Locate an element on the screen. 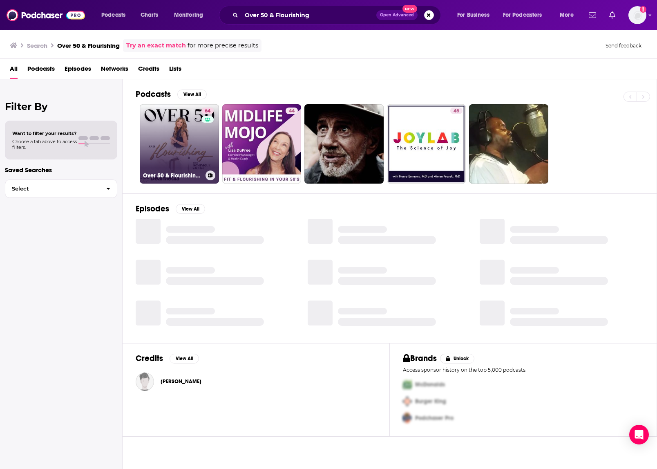 The width and height of the screenshot is (657, 469). span: Credits is located at coordinates (149, 70).